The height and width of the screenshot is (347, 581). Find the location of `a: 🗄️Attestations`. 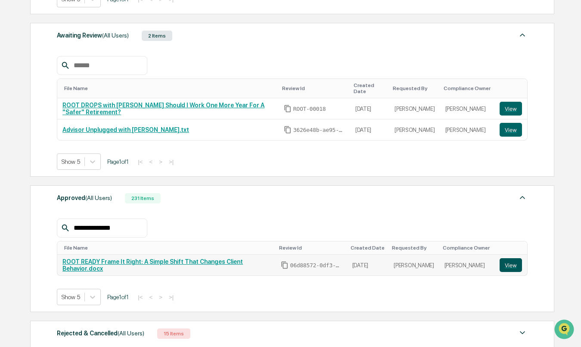

a: 🗄️Attestations is located at coordinates (84, 113).